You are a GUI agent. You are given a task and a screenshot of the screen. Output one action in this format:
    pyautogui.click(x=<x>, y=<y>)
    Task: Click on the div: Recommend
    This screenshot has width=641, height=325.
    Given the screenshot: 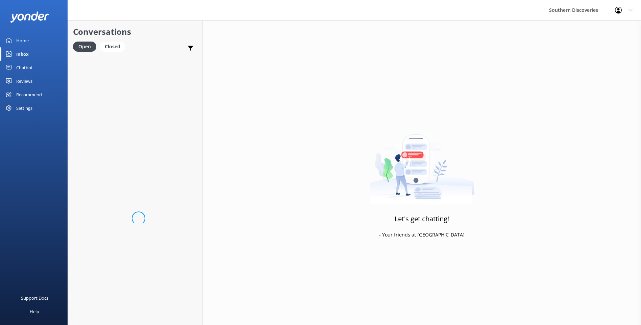 What is the action you would take?
    pyautogui.click(x=29, y=95)
    